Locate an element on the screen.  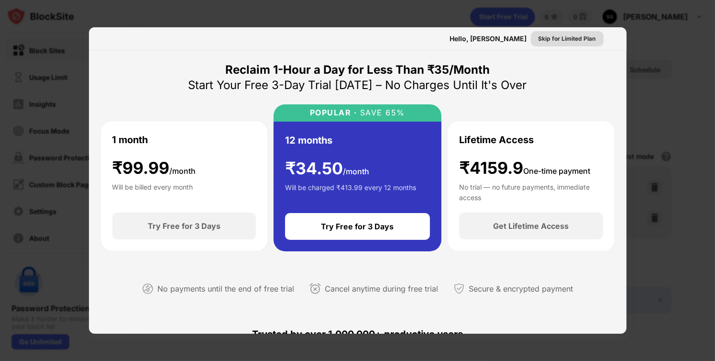
div: ₹ 34.50 is located at coordinates (327, 168).